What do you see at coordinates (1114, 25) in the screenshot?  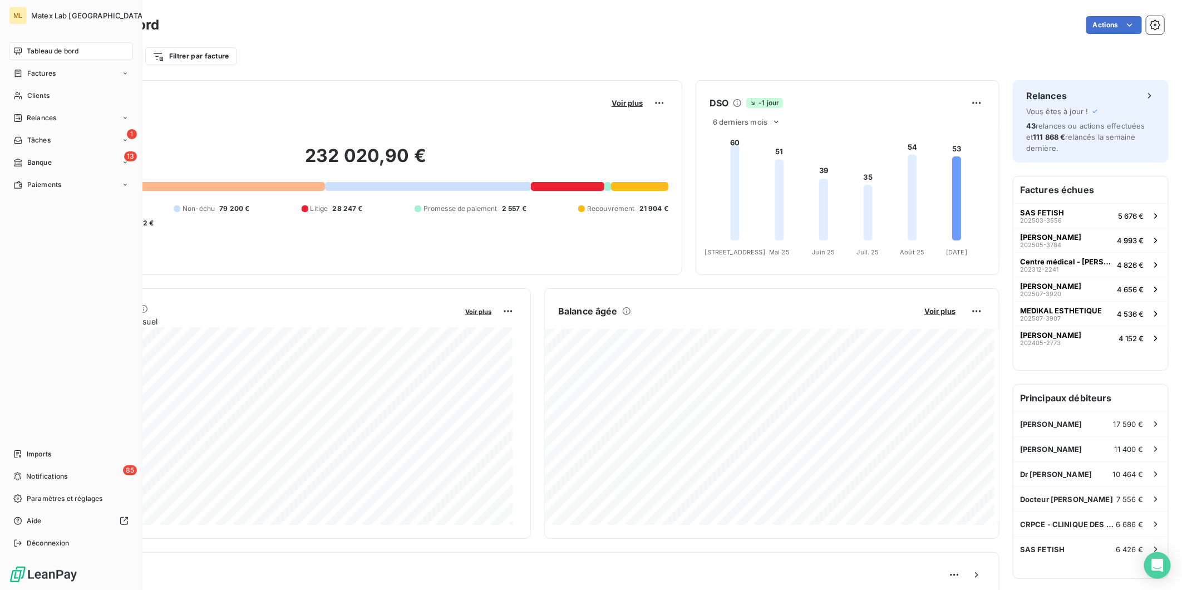 I see `button: Actions` at bounding box center [1114, 25].